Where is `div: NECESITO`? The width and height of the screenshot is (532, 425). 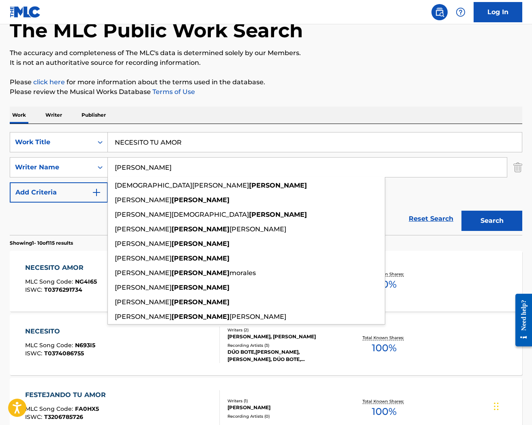 div: NECESITO is located at coordinates (60, 332).